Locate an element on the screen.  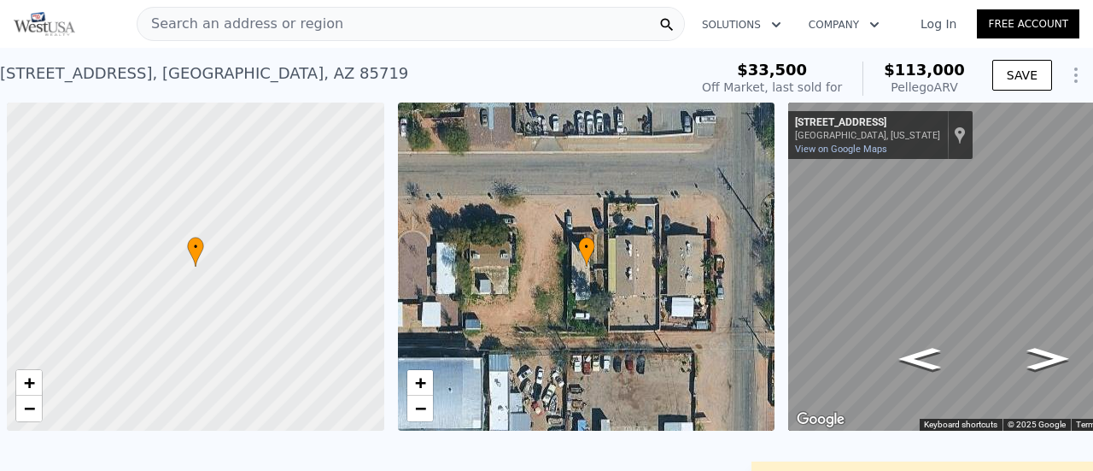
div: Off Market, last sold for is located at coordinates (772, 87).